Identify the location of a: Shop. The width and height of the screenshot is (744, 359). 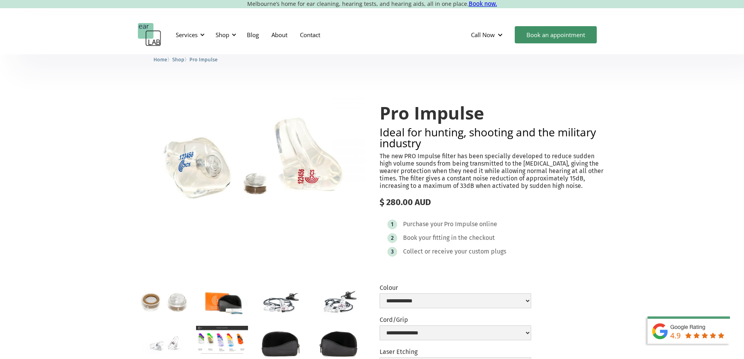
(178, 59).